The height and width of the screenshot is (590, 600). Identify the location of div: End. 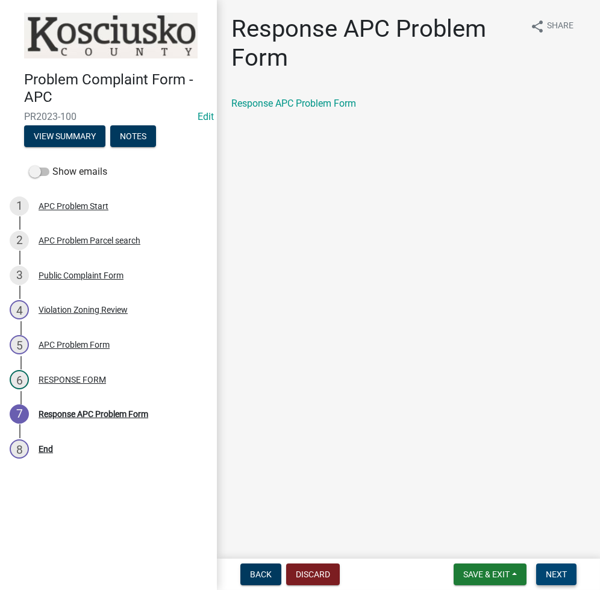
(46, 449).